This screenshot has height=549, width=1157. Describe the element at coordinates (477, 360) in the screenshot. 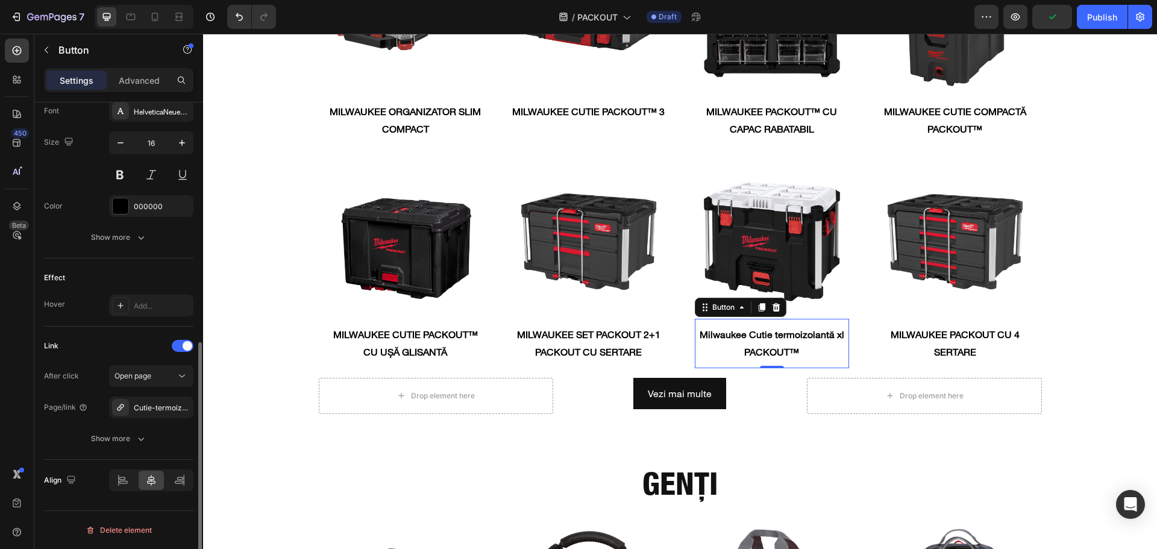

I see `a: Vezi mai multe` at that location.